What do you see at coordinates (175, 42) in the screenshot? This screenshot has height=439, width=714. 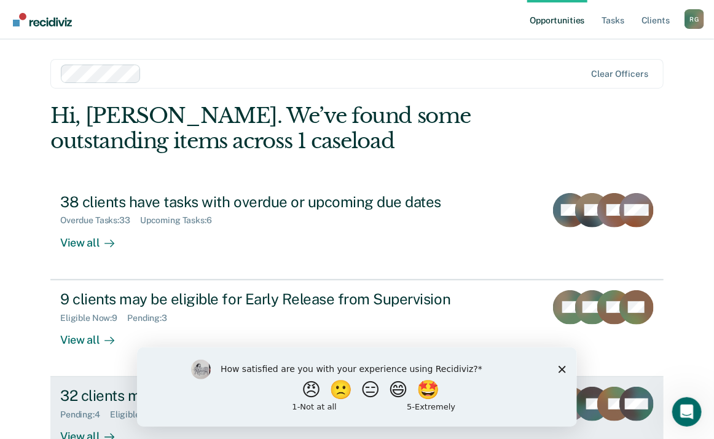 I see `button: 1` at bounding box center [175, 42].